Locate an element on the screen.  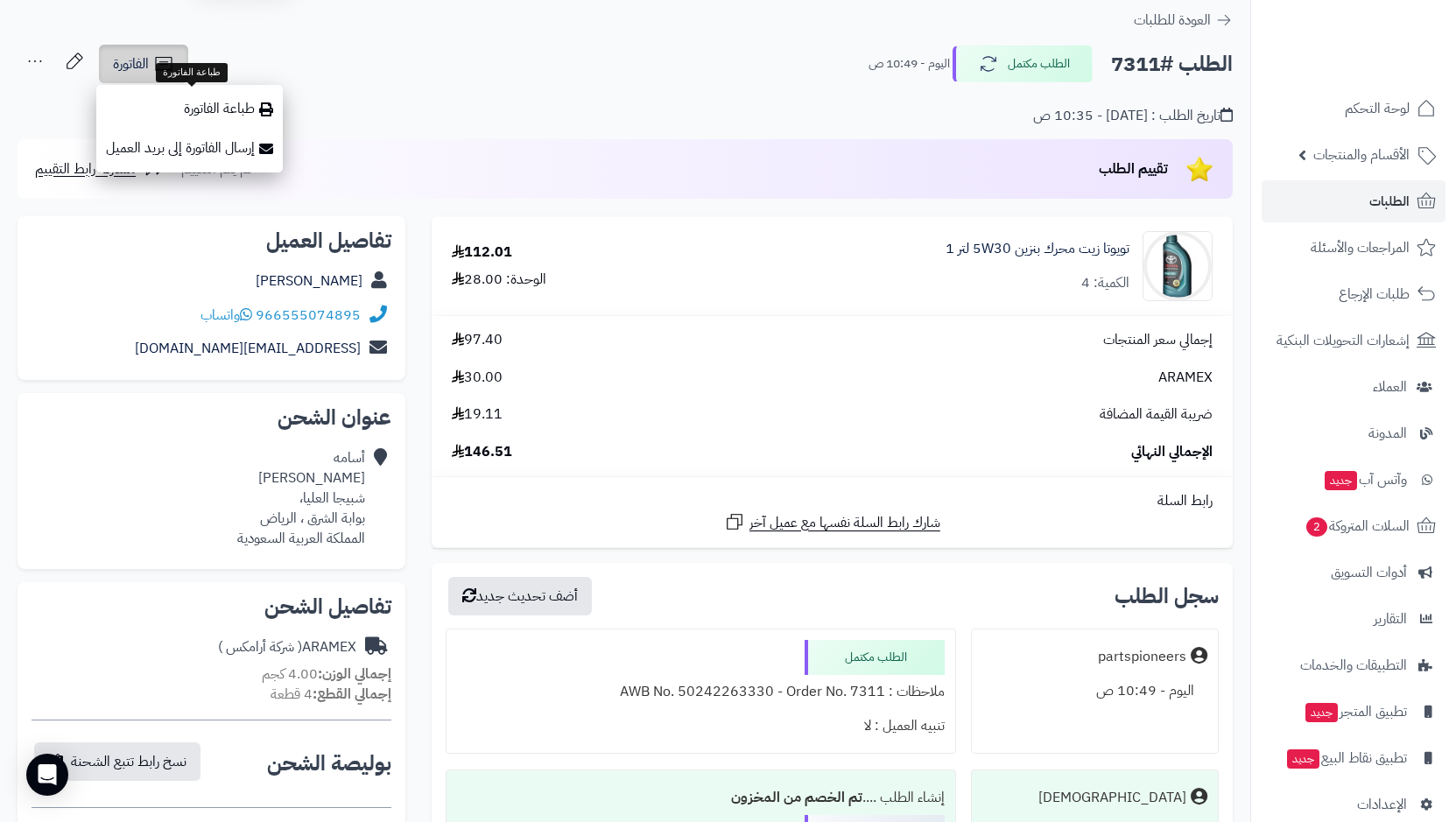
small: اليوم - 10:49 ص is located at coordinates (909, 63).